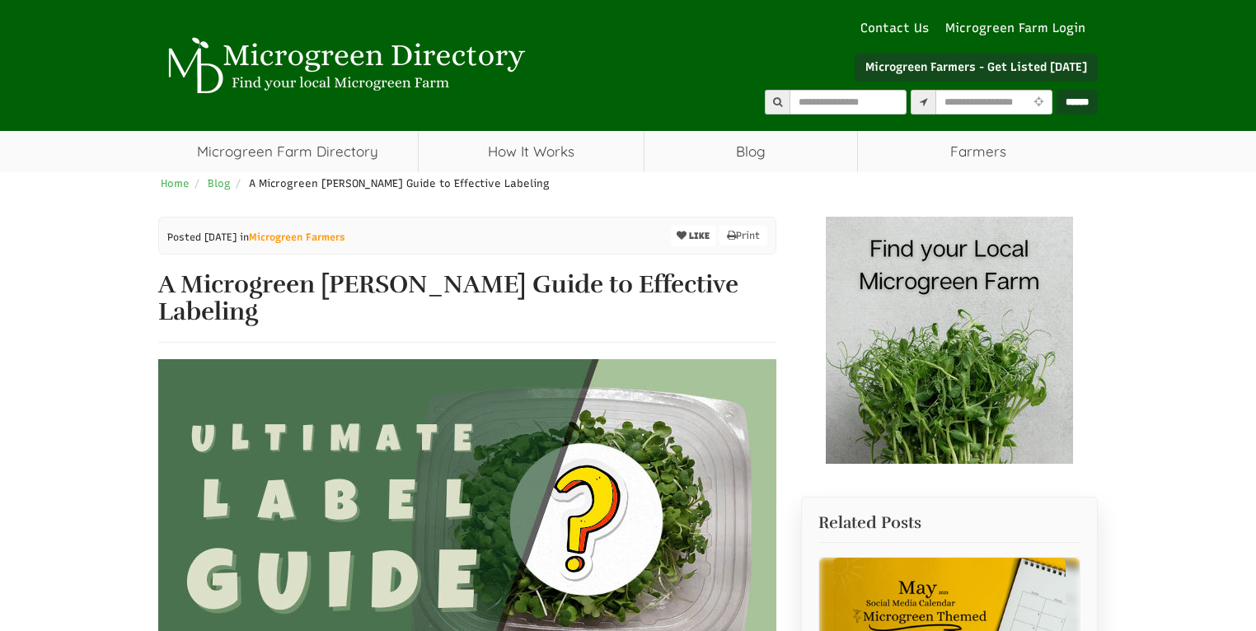  I want to click on span: in, so click(293, 237).